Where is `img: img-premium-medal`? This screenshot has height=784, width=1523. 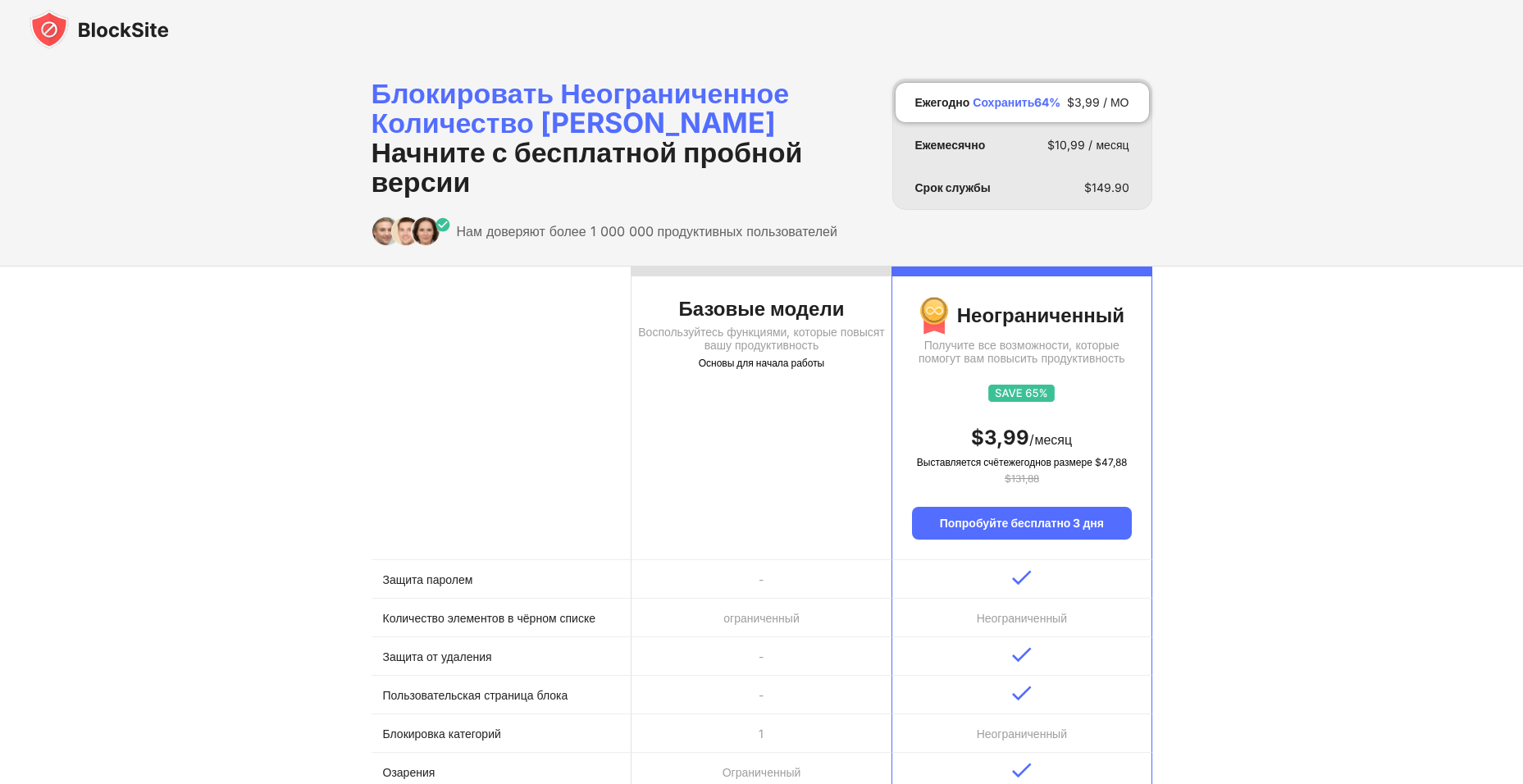 img: img-premium-medal is located at coordinates (934, 316).